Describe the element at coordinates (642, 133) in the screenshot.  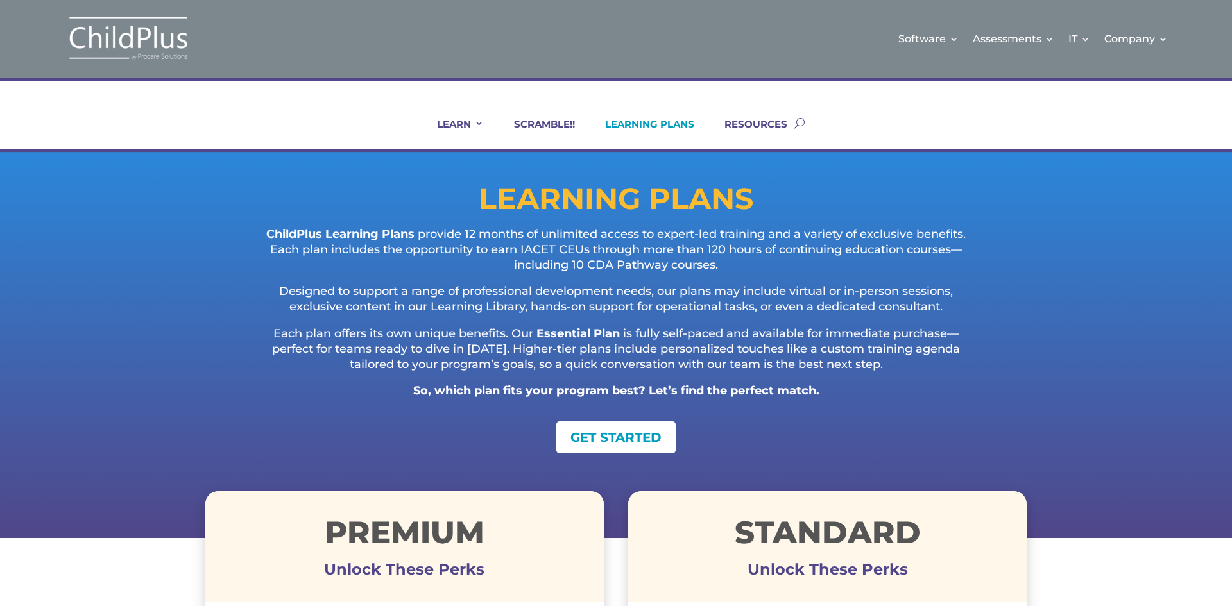
I see `a: LEARNING PLANS` at that location.